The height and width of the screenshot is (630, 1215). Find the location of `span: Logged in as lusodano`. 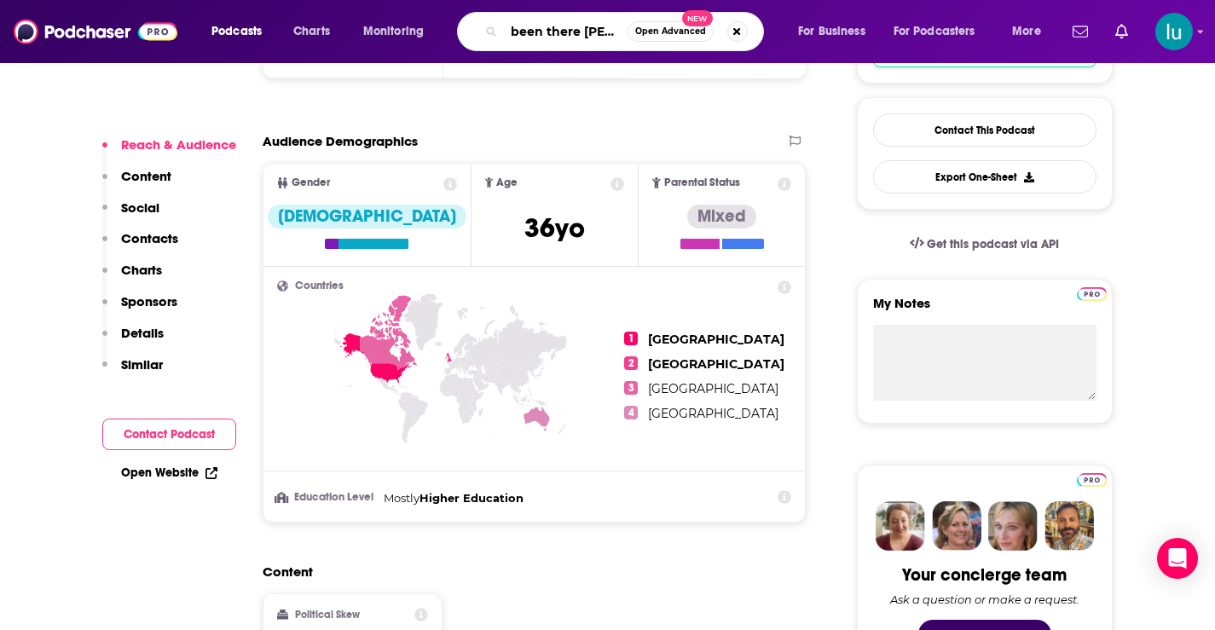

span: Logged in as lusodano is located at coordinates (1174, 32).